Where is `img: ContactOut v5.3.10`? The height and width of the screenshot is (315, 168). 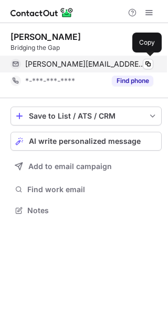 img: ContactOut v5.3.10 is located at coordinates (42, 13).